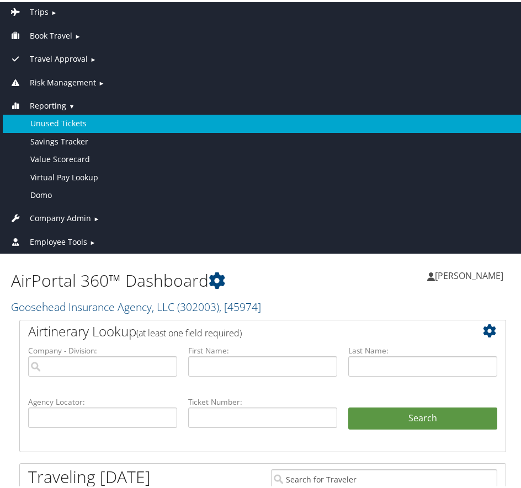  What do you see at coordinates (240, 305) in the screenshot?
I see `span: , [ 45974 ]` at bounding box center [240, 305].